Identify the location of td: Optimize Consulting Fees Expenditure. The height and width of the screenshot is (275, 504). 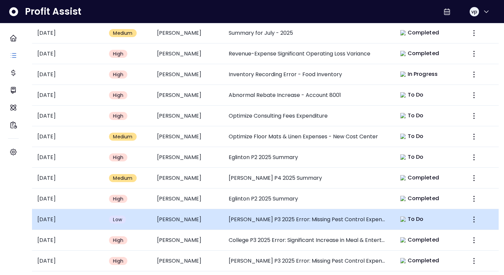
(307, 116).